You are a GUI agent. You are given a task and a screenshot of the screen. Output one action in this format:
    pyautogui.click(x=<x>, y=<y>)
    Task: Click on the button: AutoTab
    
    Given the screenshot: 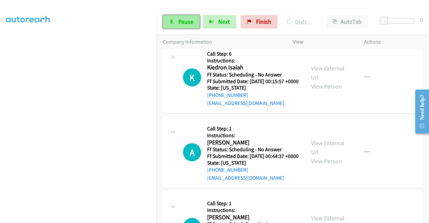 What is the action you would take?
    pyautogui.click(x=347, y=22)
    